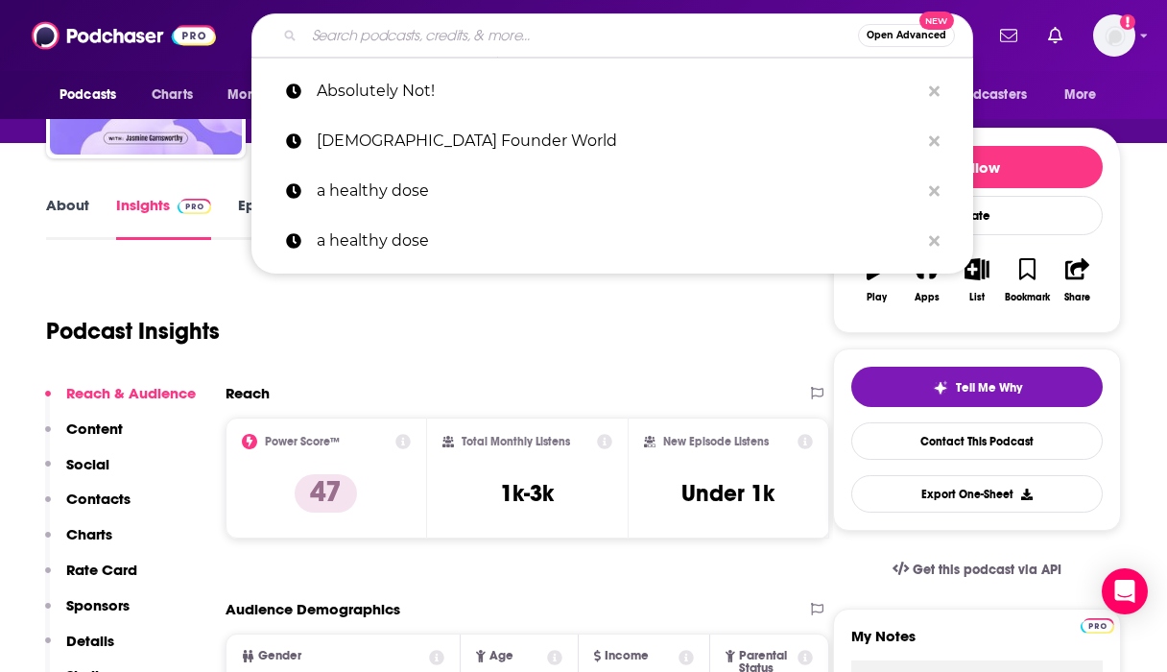 This screenshot has width=1167, height=672. What do you see at coordinates (286, 218) in the screenshot?
I see `a: Episodes250` at bounding box center [286, 218].